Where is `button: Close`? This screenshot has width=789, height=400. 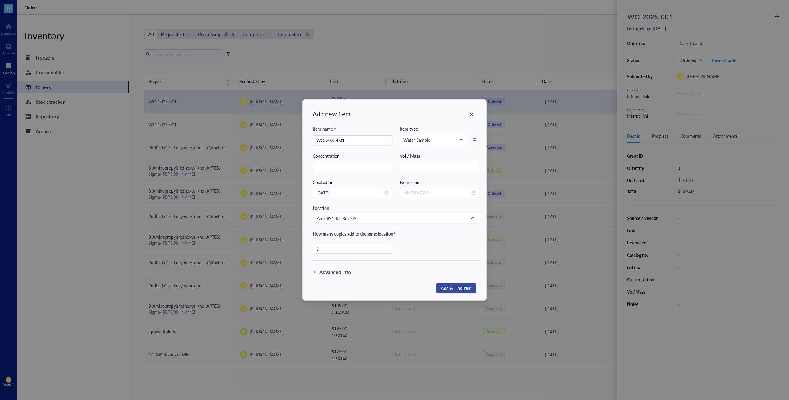
button: Close is located at coordinates (472, 114).